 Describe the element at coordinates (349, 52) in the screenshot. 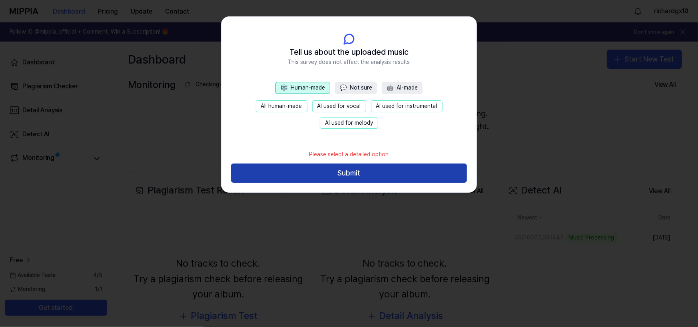

I see `span: Tell us about the uploaded music` at that location.